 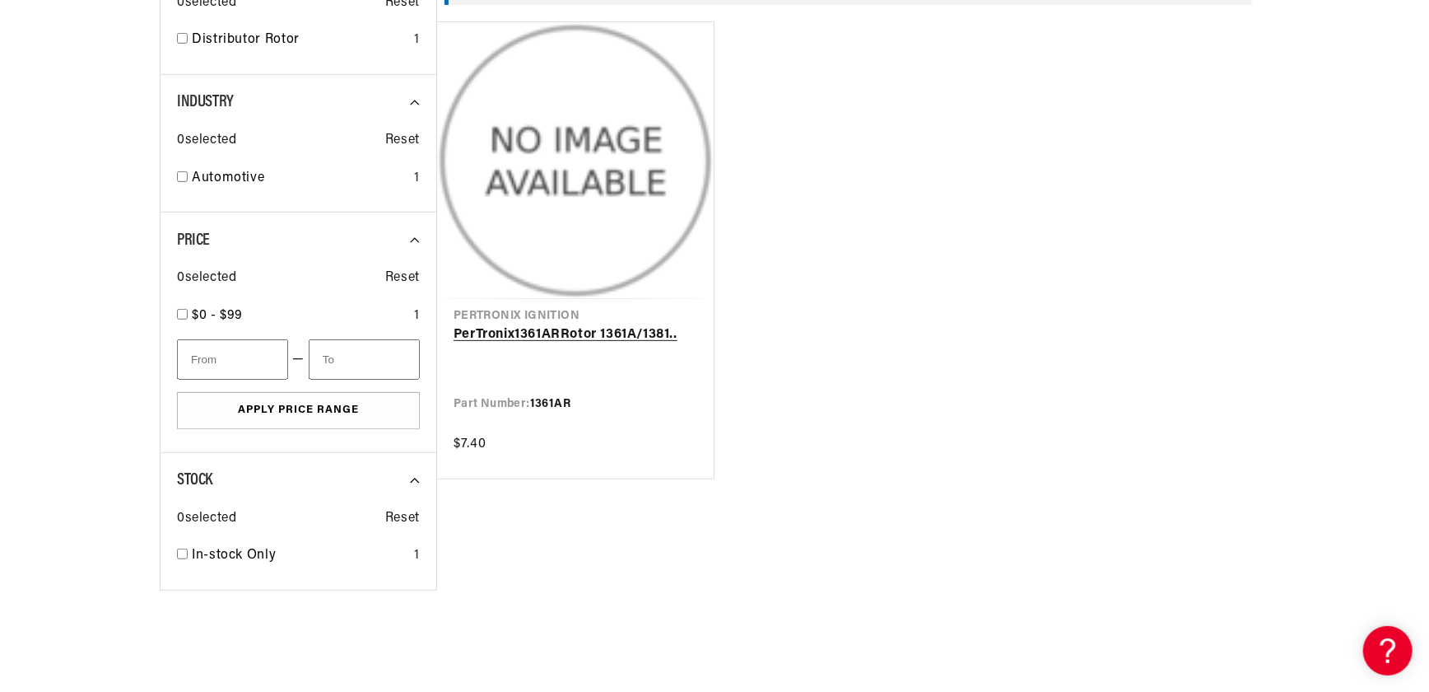 I want to click on button: Apply Price Range, so click(x=298, y=410).